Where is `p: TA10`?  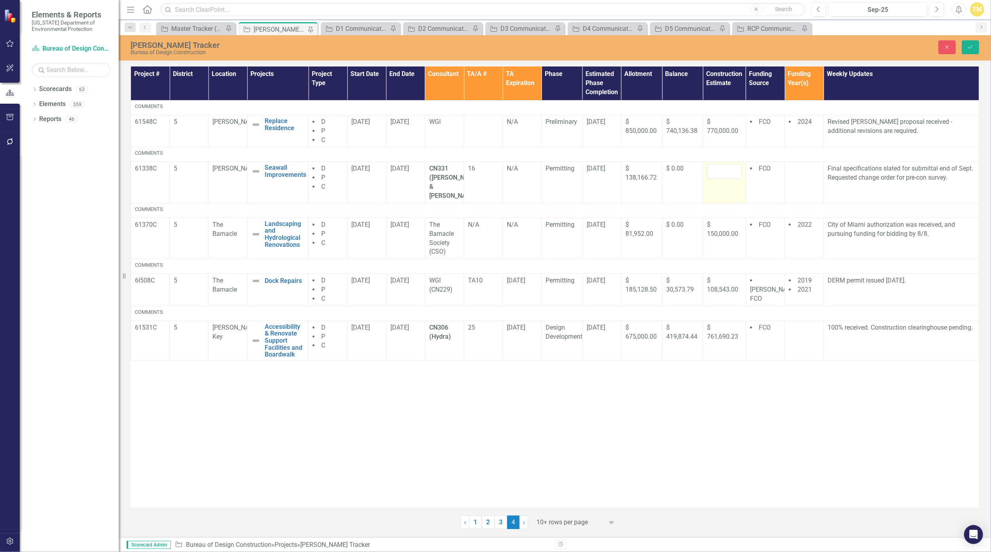
p: TA10 is located at coordinates (483, 280).